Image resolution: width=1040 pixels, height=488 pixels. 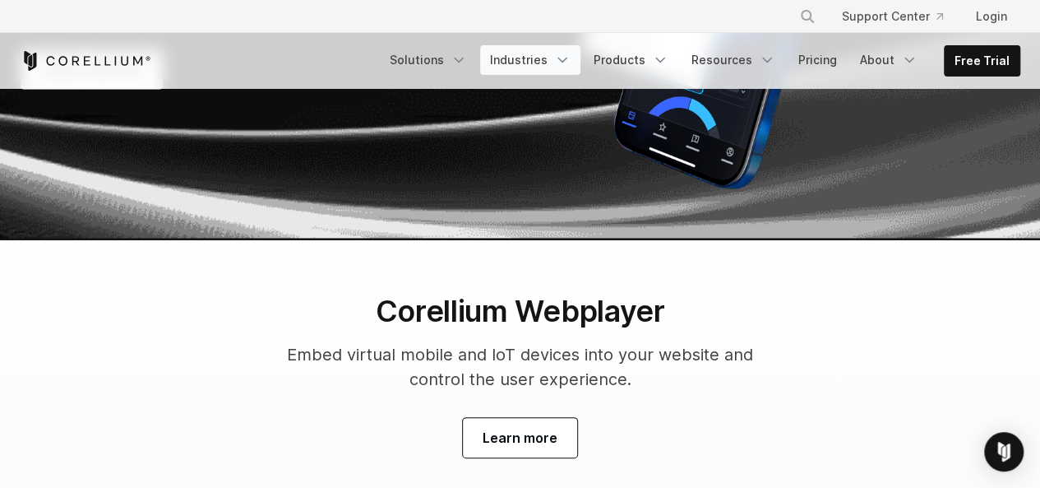 I want to click on a: Login, so click(x=992, y=16).